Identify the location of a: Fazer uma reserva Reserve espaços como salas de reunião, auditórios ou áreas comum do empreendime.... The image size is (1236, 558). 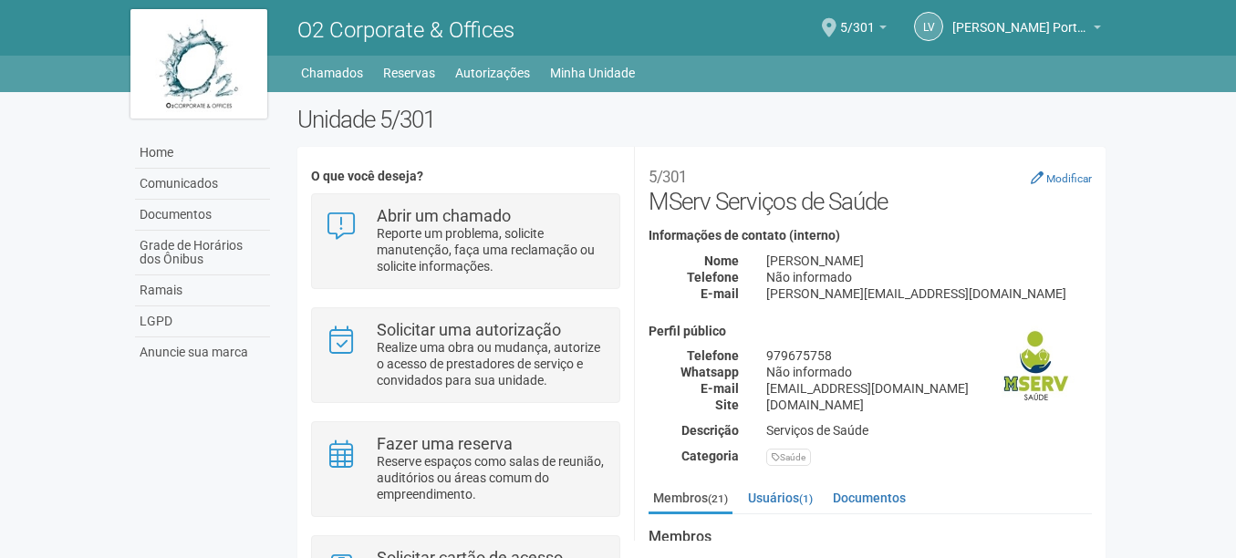
(465, 469).